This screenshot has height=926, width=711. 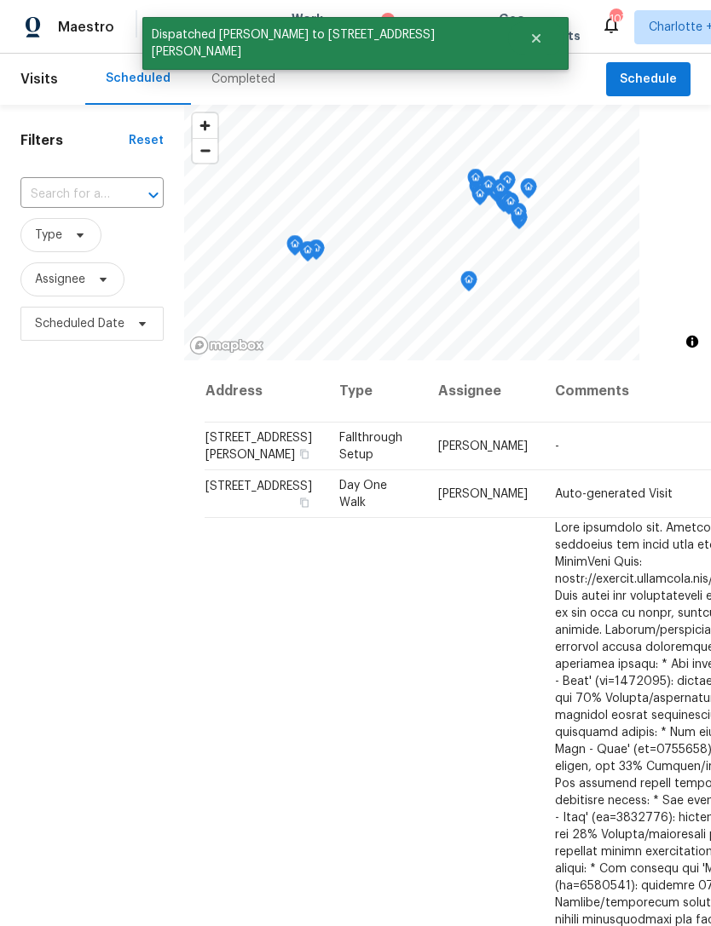 I want to click on span: Schedule, so click(x=647, y=79).